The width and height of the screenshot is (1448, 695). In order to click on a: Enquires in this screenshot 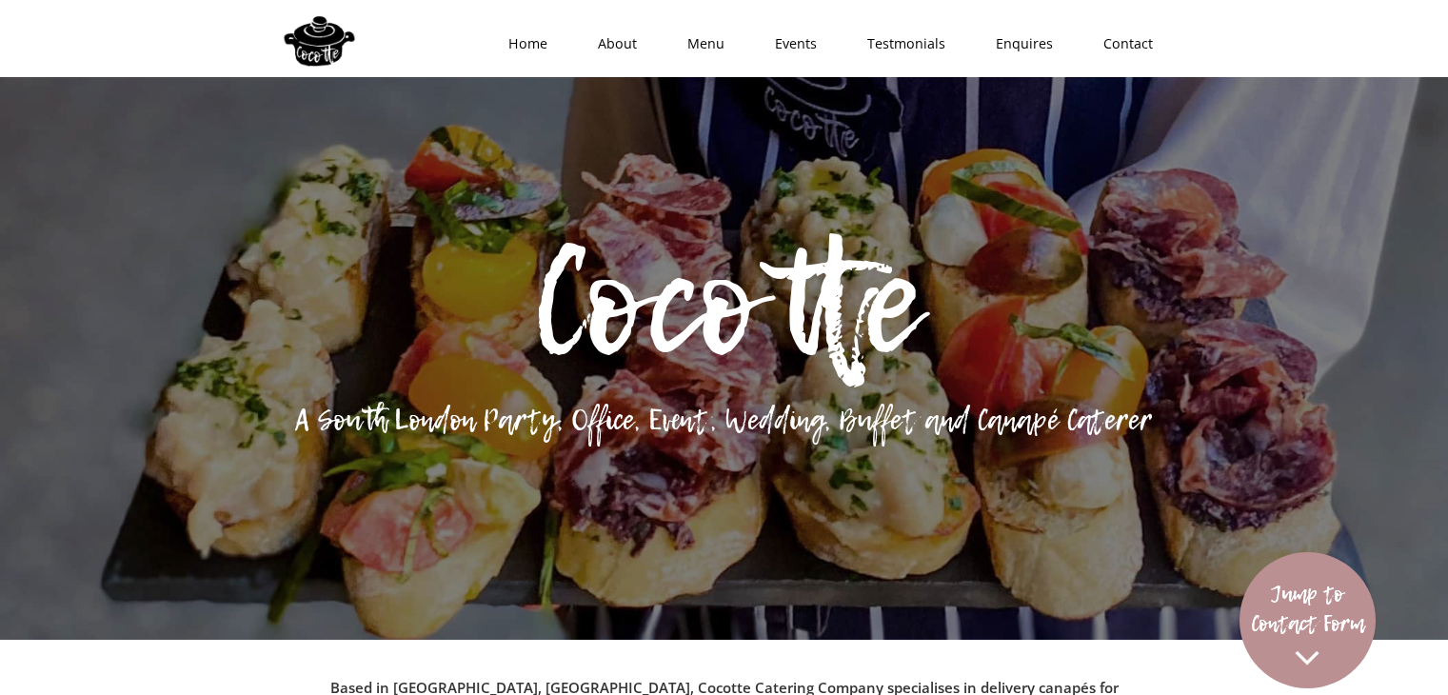, I will do `click(1017, 44)`.